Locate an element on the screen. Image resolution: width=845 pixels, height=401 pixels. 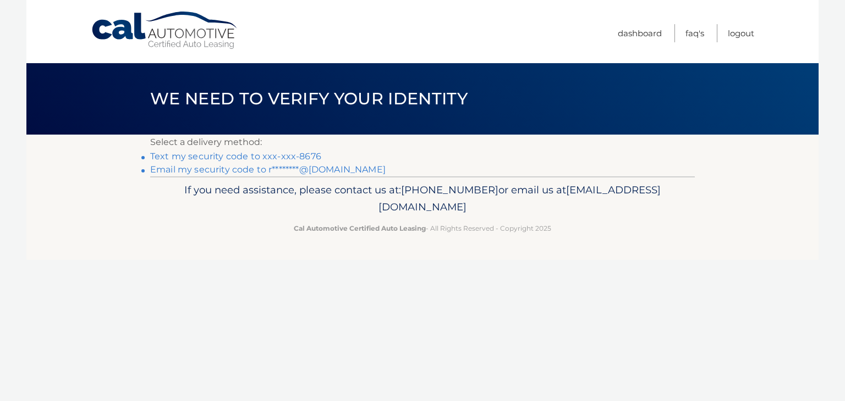
p: Select a delivery method: is located at coordinates (422, 142).